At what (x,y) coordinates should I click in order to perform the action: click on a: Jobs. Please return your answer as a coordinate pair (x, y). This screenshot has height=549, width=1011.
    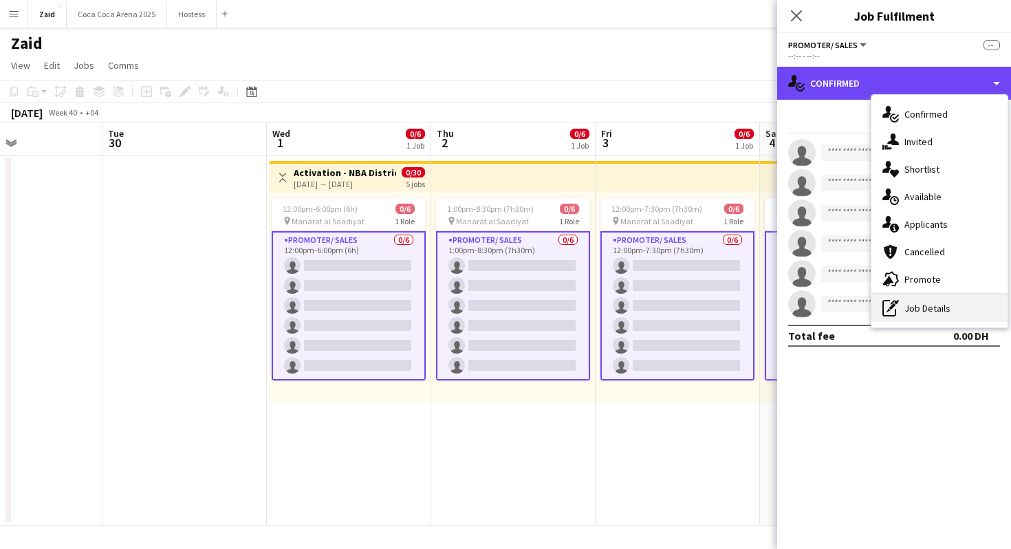
    Looking at the image, I should click on (84, 65).